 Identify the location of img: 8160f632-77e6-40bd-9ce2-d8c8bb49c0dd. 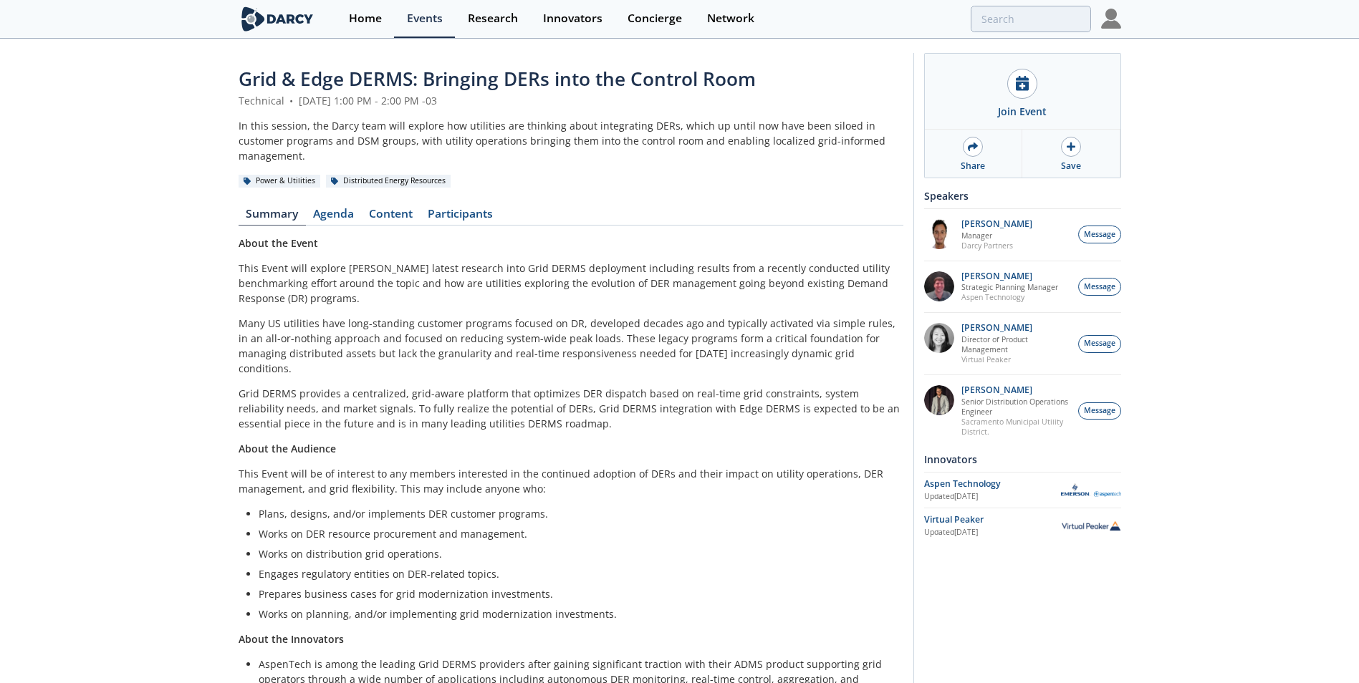
(939, 338).